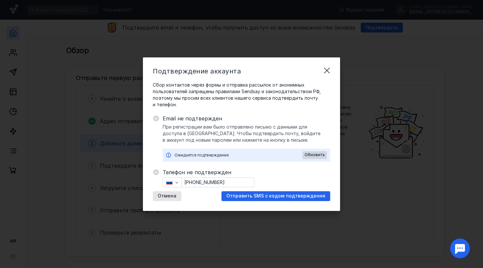 This screenshot has height=268, width=483. What do you see at coordinates (246, 172) in the screenshot?
I see `span: Телефон не подтвержден` at bounding box center [246, 172].